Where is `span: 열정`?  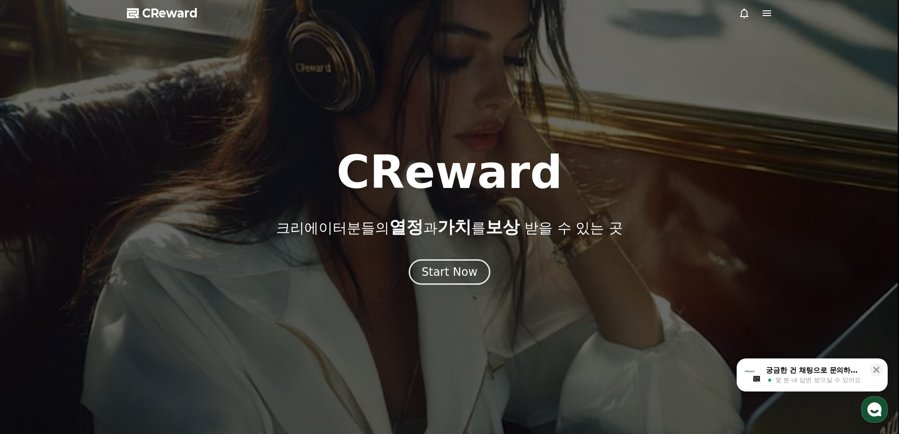 span: 열정 is located at coordinates (406, 226).